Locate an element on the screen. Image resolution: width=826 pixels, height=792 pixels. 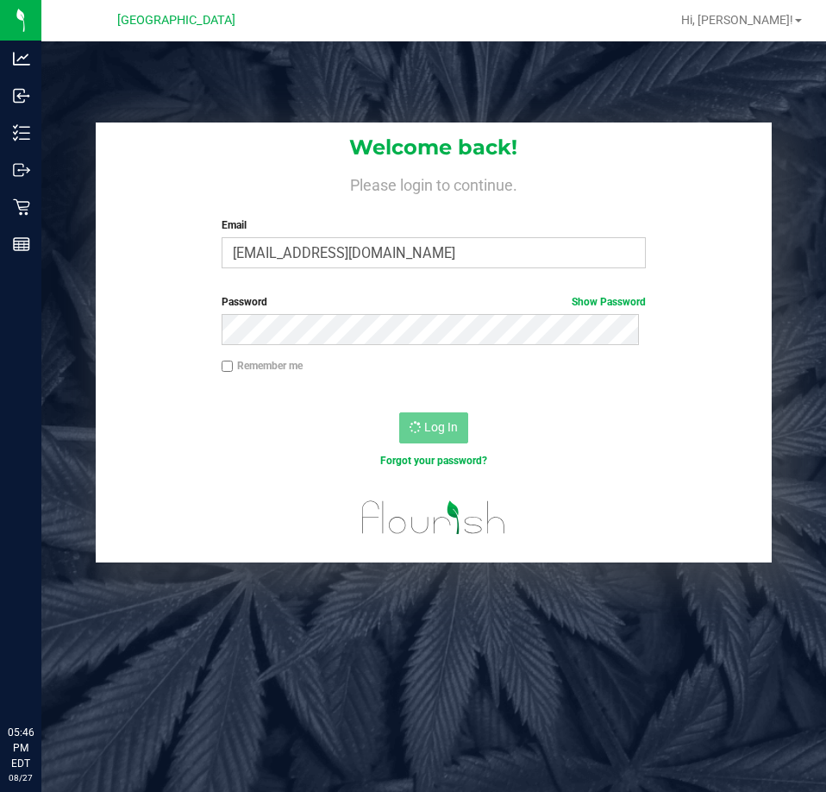
inline-svg: Analytics is located at coordinates (22, 59).